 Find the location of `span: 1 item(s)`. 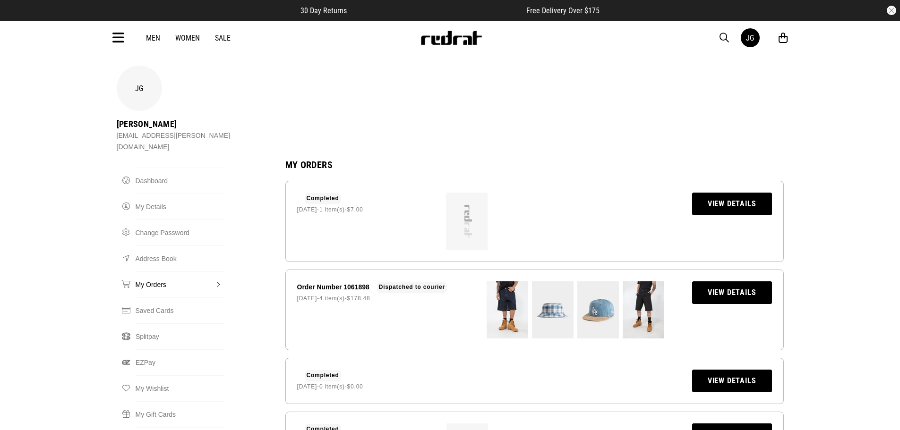

span: 1 item(s) is located at coordinates (332, 210).